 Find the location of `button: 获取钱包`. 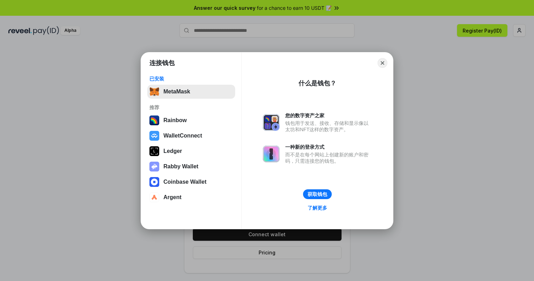

button: 获取钱包 is located at coordinates (318, 194).